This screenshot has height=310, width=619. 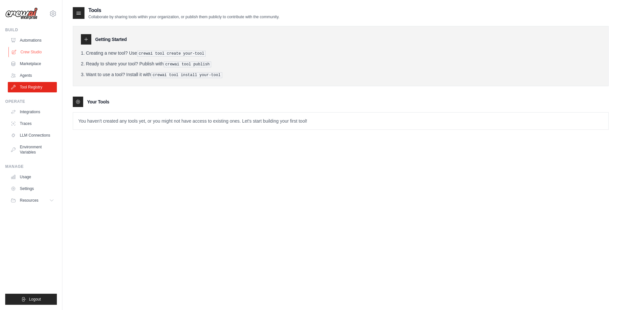 What do you see at coordinates (340, 74) in the screenshot?
I see `li: Want to use a tool? Install it with` at bounding box center [340, 74].